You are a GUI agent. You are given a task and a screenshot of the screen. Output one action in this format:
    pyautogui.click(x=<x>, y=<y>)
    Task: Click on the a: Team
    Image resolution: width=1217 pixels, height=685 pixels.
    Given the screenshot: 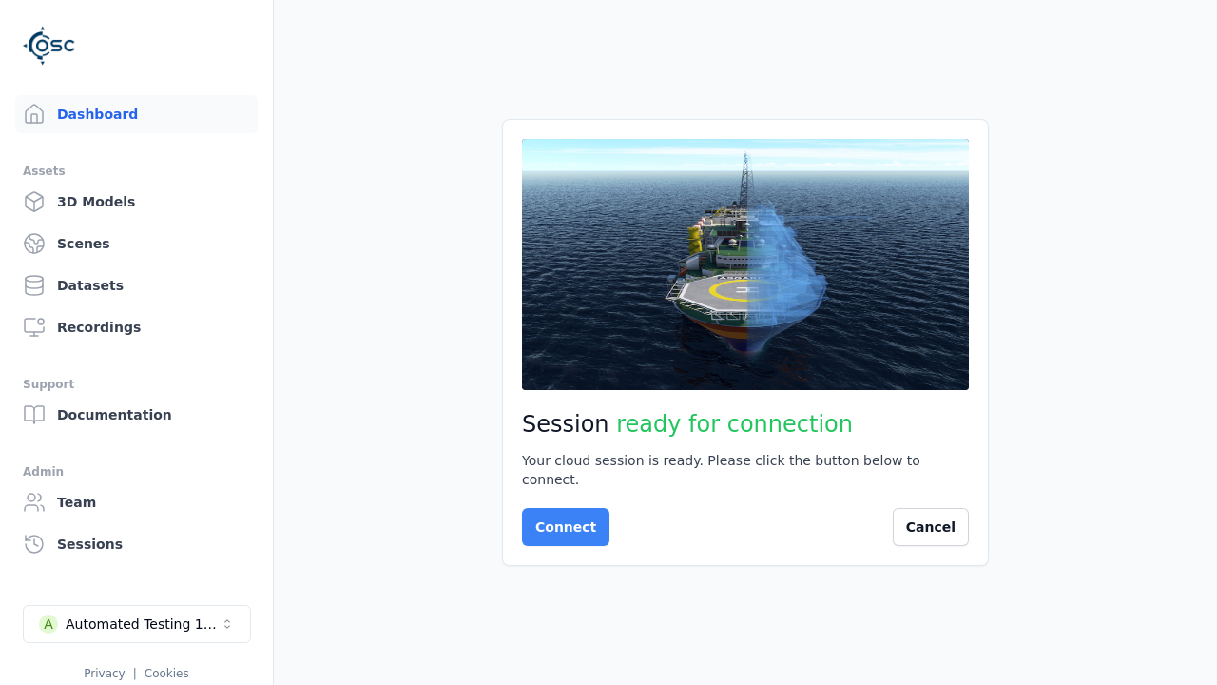 What is the action you would take?
    pyautogui.click(x=136, y=502)
    